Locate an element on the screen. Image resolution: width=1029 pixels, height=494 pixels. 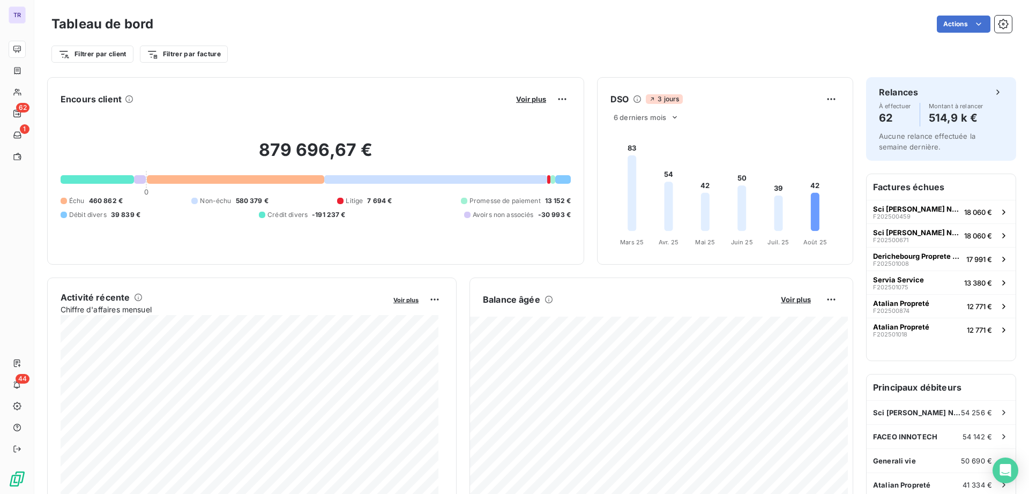
h6: Balance âgée is located at coordinates (511, 300).